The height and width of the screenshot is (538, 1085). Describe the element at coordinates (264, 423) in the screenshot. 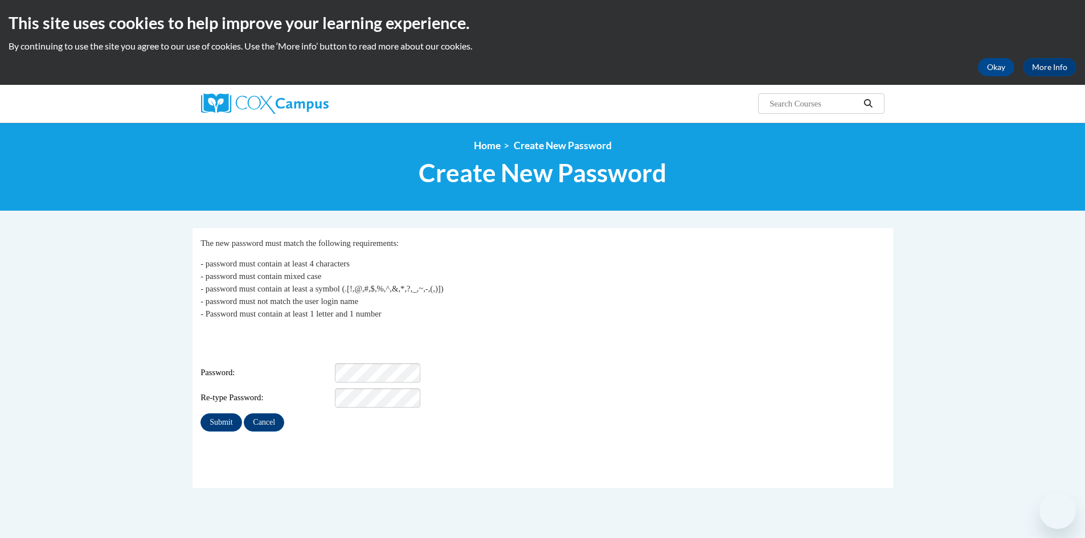

I see `input: Cancel` at that location.